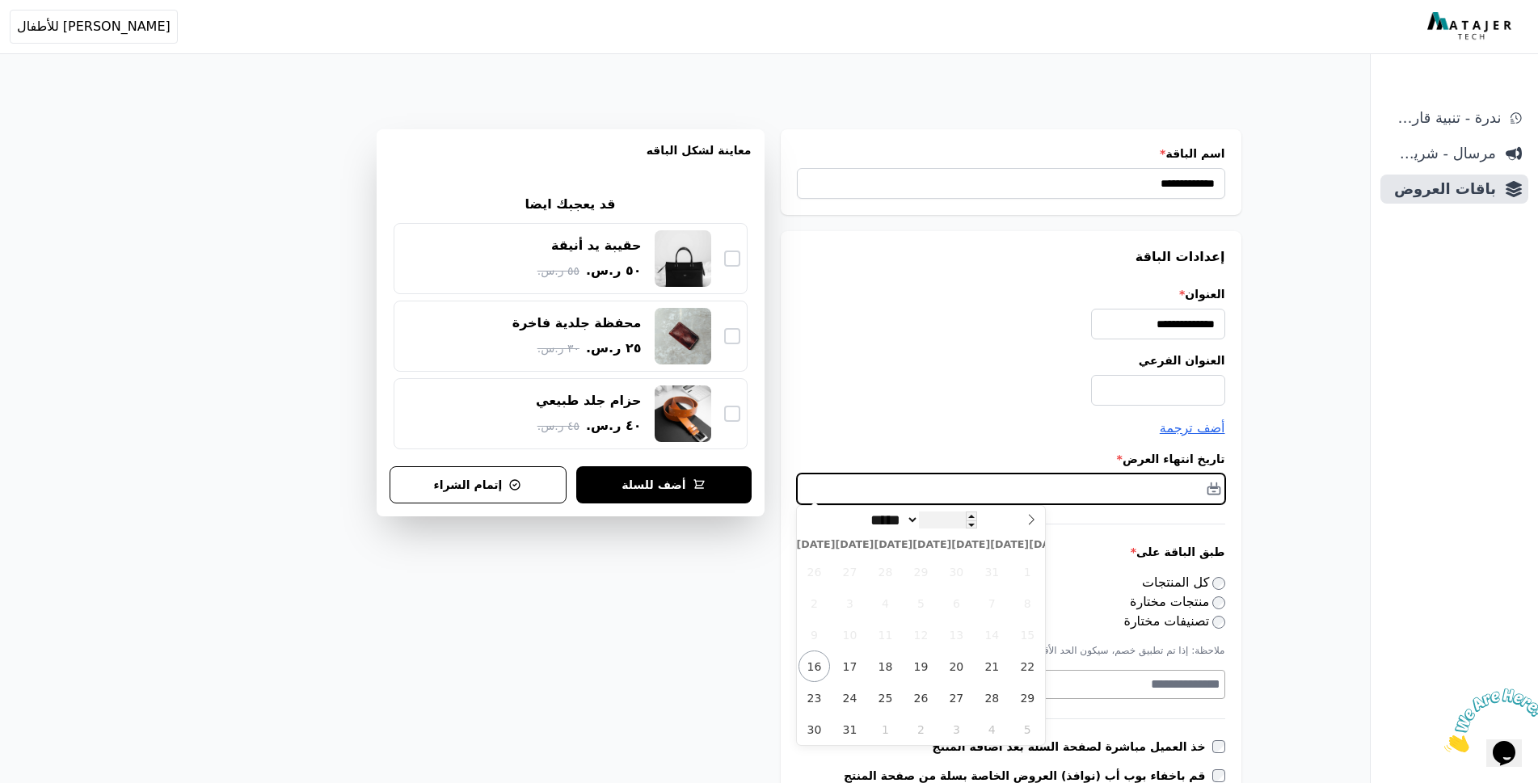  What do you see at coordinates (588, 401) in the screenshot?
I see `div: حزام جلد طبيعي` at bounding box center [588, 401].